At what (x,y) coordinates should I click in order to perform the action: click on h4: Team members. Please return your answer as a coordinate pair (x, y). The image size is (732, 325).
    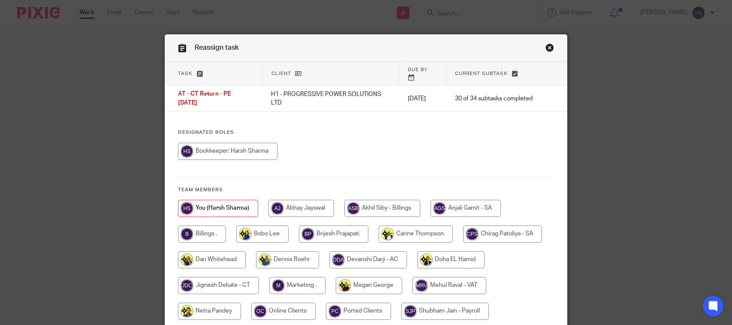
    Looking at the image, I should click on (366, 190).